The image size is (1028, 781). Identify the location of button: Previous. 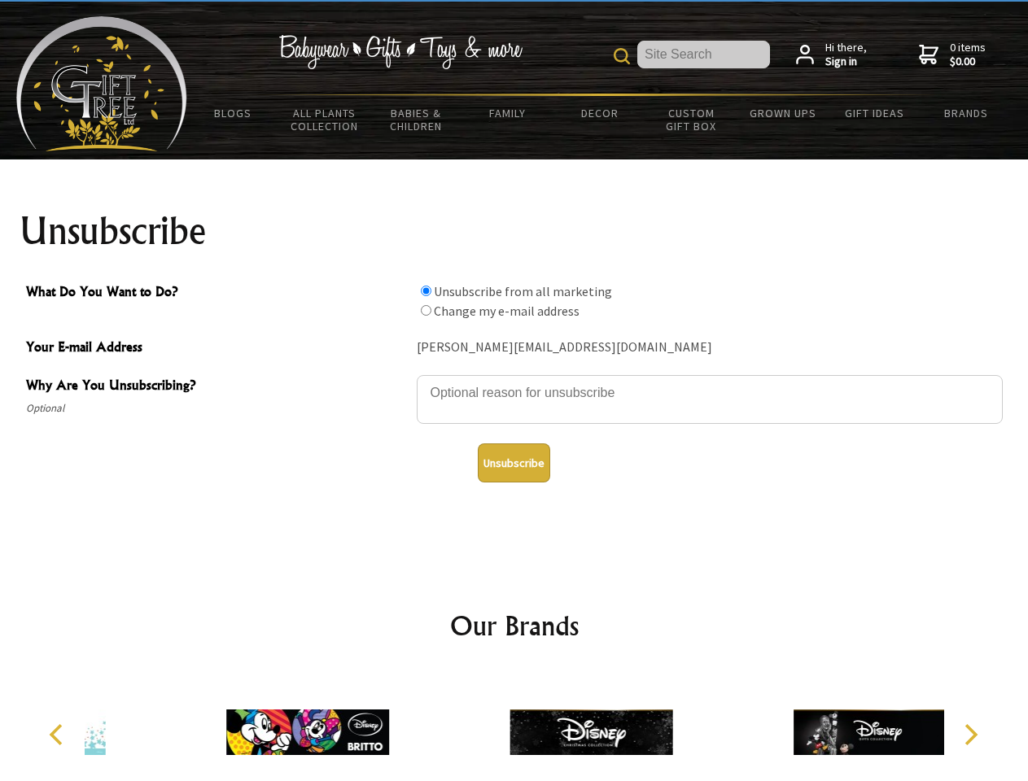
(59, 735).